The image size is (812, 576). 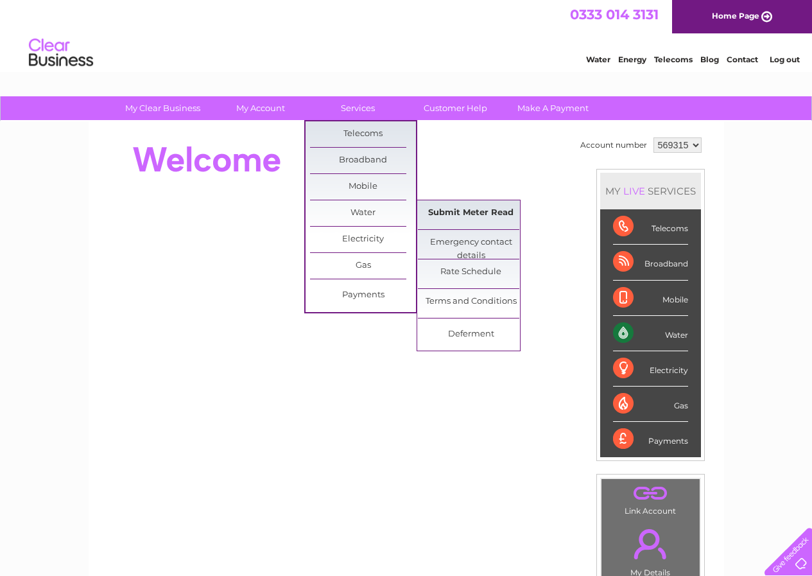 I want to click on a: Broadband, so click(x=363, y=160).